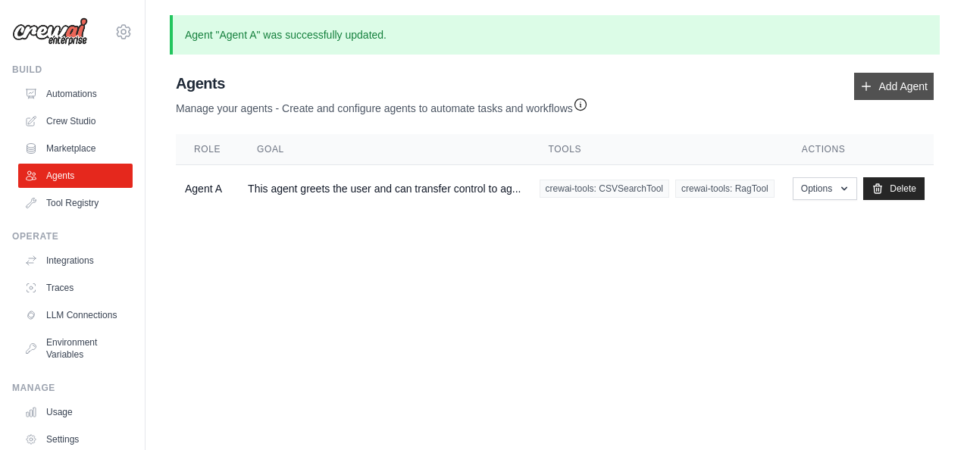 Image resolution: width=964 pixels, height=450 pixels. Describe the element at coordinates (50, 32) in the screenshot. I see `img: Logo` at that location.